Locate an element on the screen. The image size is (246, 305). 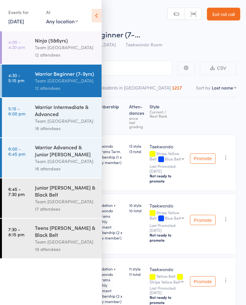
div: Atten­dances is located at coordinates (137, 116).